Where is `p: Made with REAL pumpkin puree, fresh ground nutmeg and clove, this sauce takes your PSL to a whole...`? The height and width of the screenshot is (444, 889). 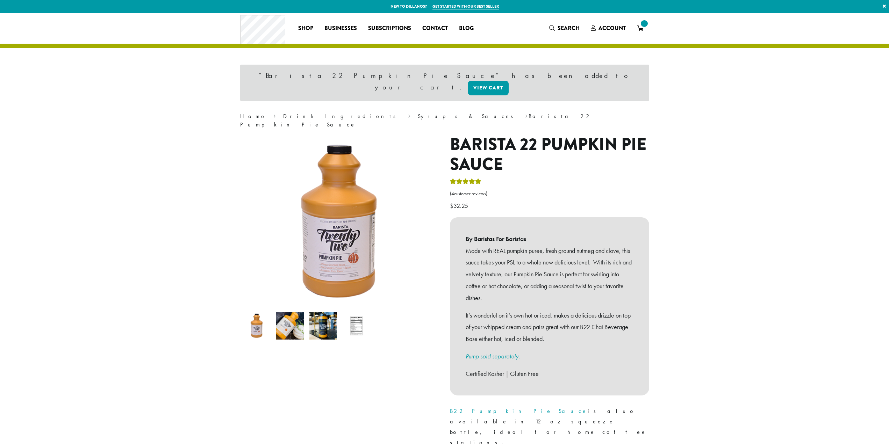
p: Made with REAL pumpkin puree, fresh ground nutmeg and clove, this sauce takes your PSL to a whole... is located at coordinates (549, 274).